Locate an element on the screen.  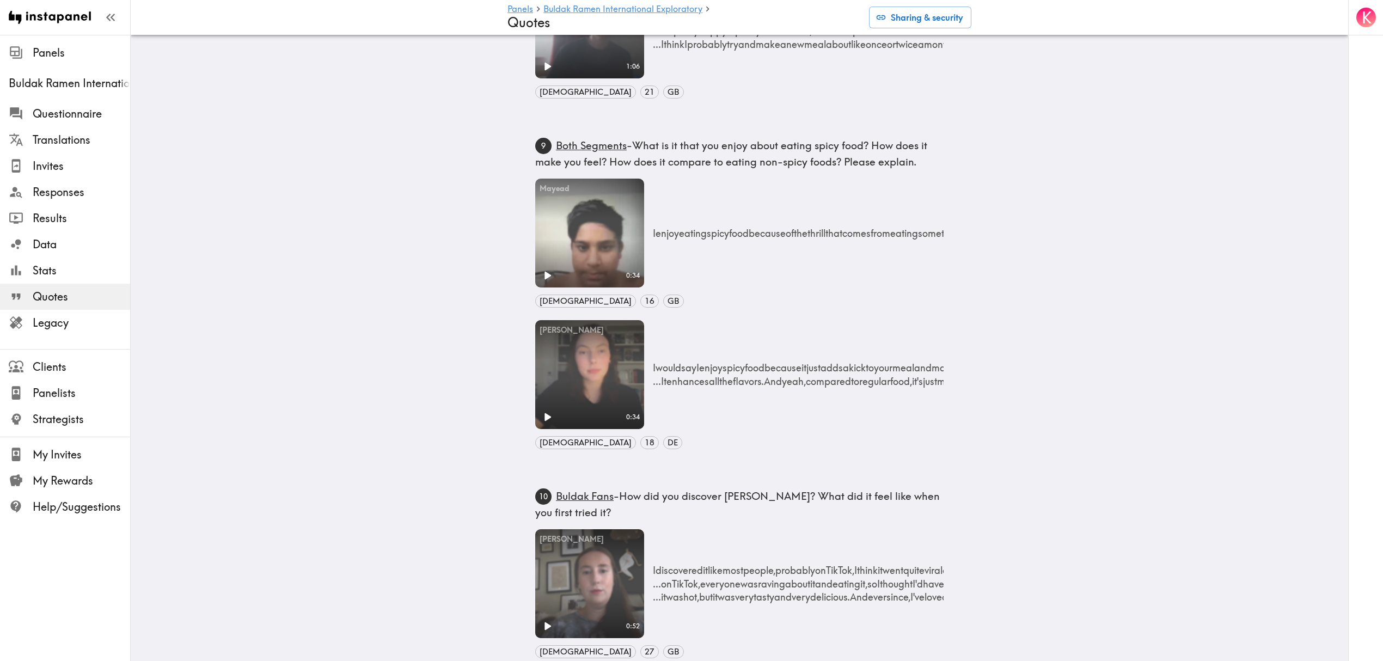
span: 21 is located at coordinates (650, 92).